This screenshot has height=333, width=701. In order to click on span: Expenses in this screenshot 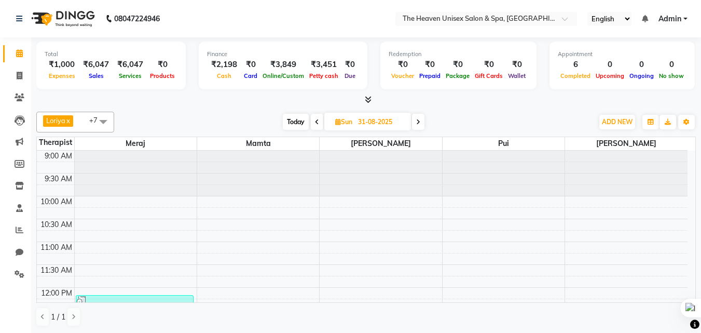, I will do `click(62, 76)`.